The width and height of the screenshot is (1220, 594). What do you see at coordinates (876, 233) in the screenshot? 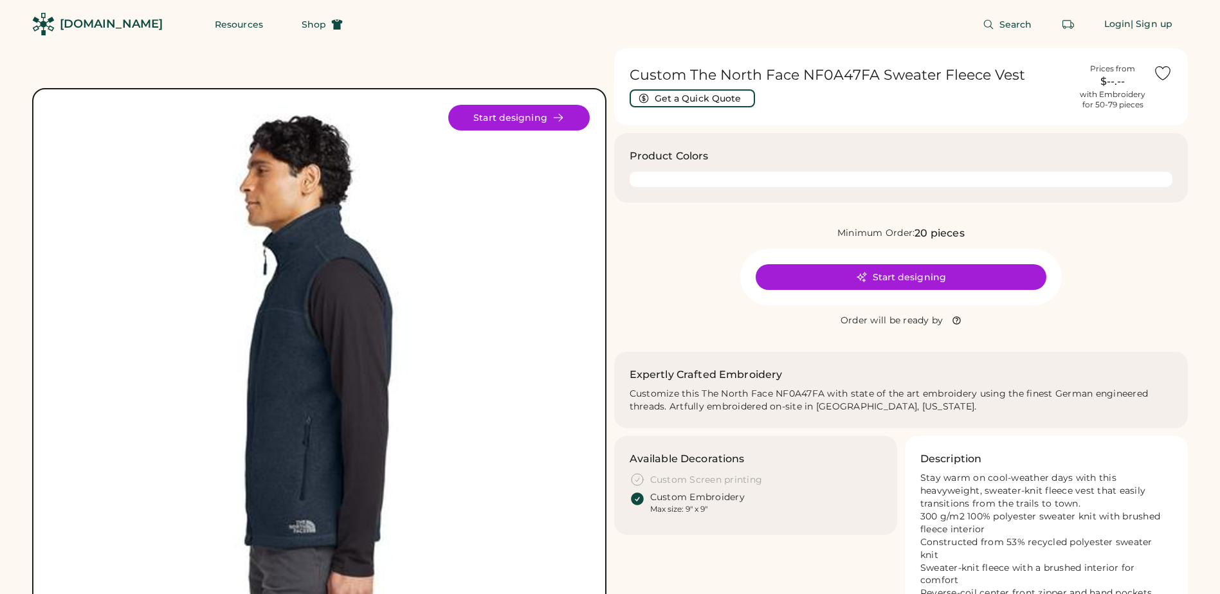
I see `div: Minimum Order:` at bounding box center [876, 233].